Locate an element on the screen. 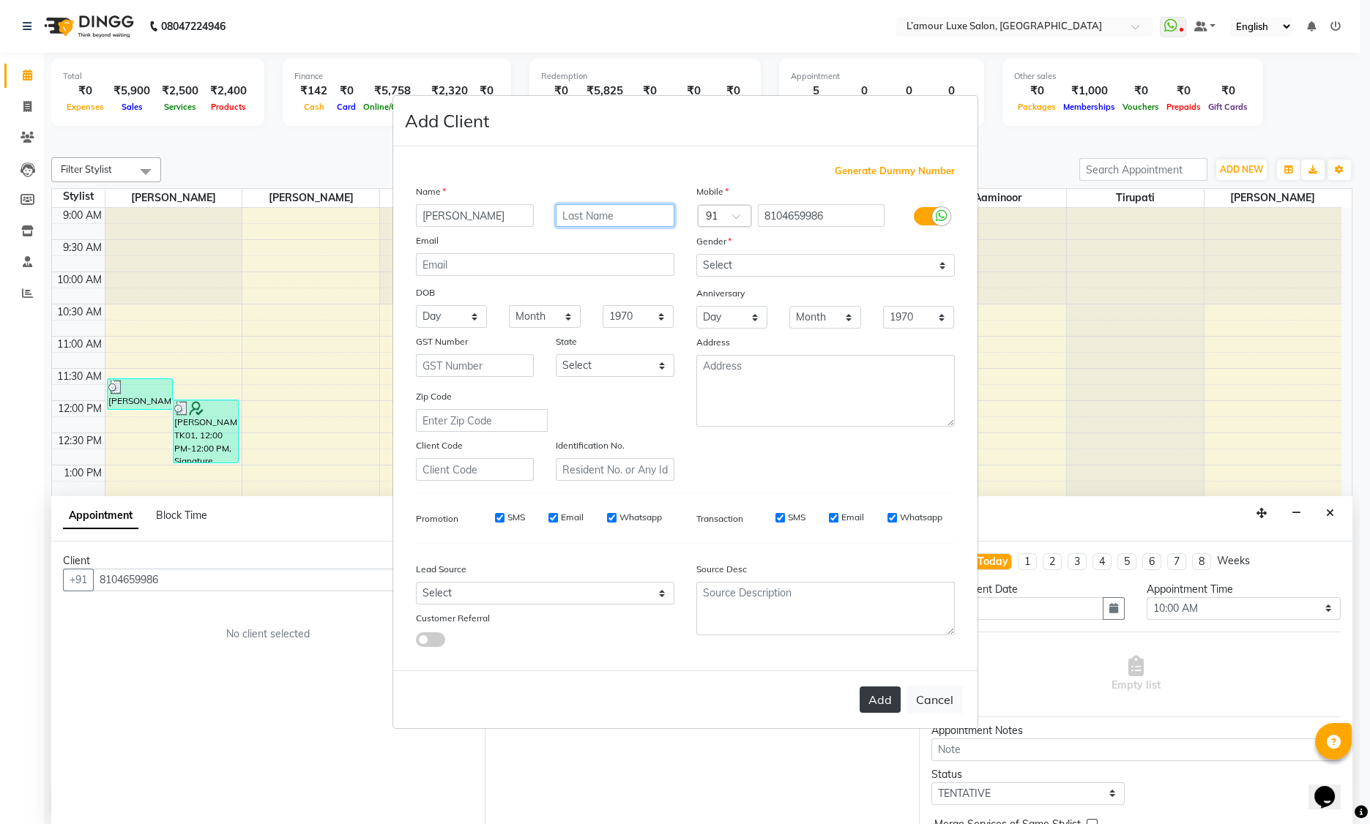 This screenshot has width=1370, height=824. label: Address is located at coordinates (713, 343).